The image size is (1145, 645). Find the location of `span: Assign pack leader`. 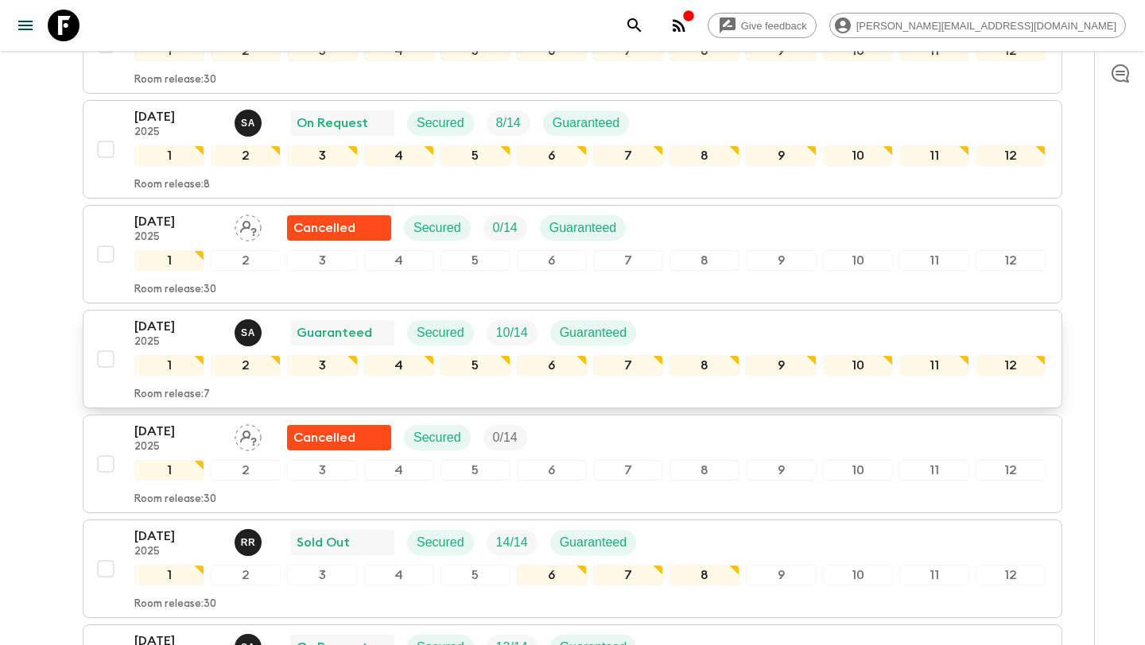

span: Assign pack leader is located at coordinates (248, 436).